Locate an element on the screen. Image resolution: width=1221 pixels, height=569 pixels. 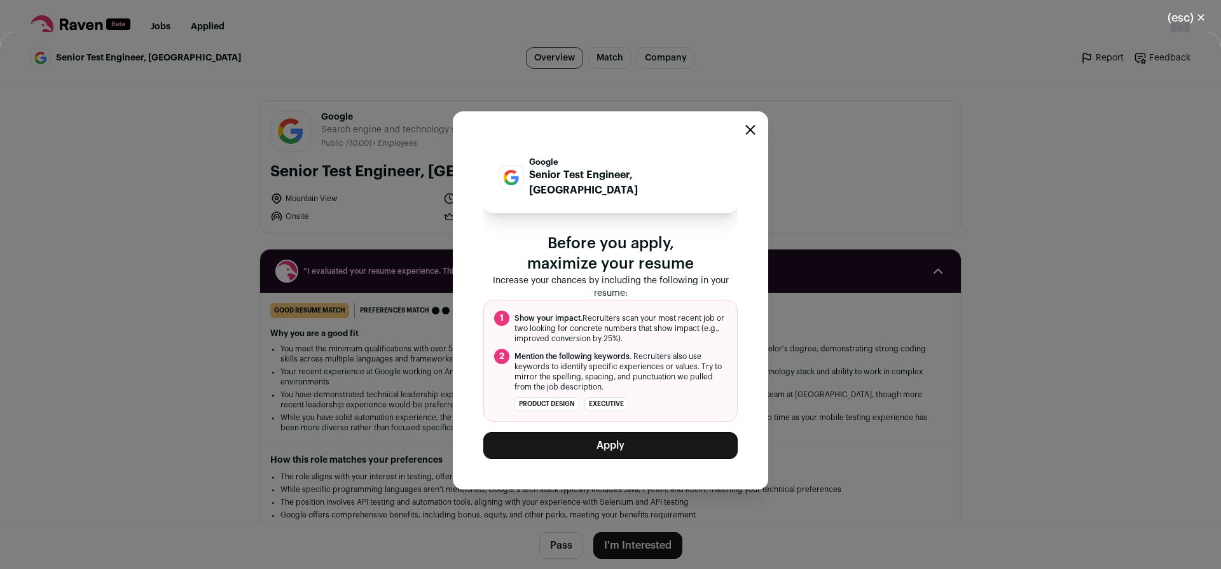
button: Apply is located at coordinates (611, 445).